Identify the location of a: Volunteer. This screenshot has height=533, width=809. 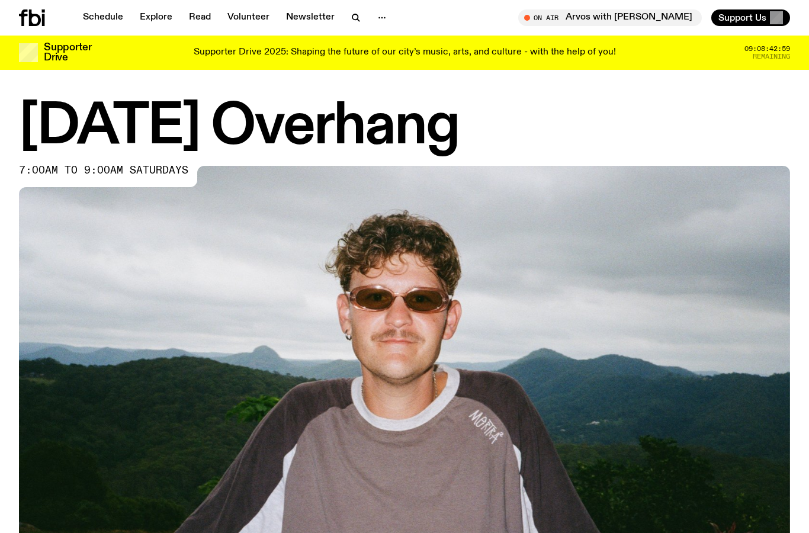
(248, 18).